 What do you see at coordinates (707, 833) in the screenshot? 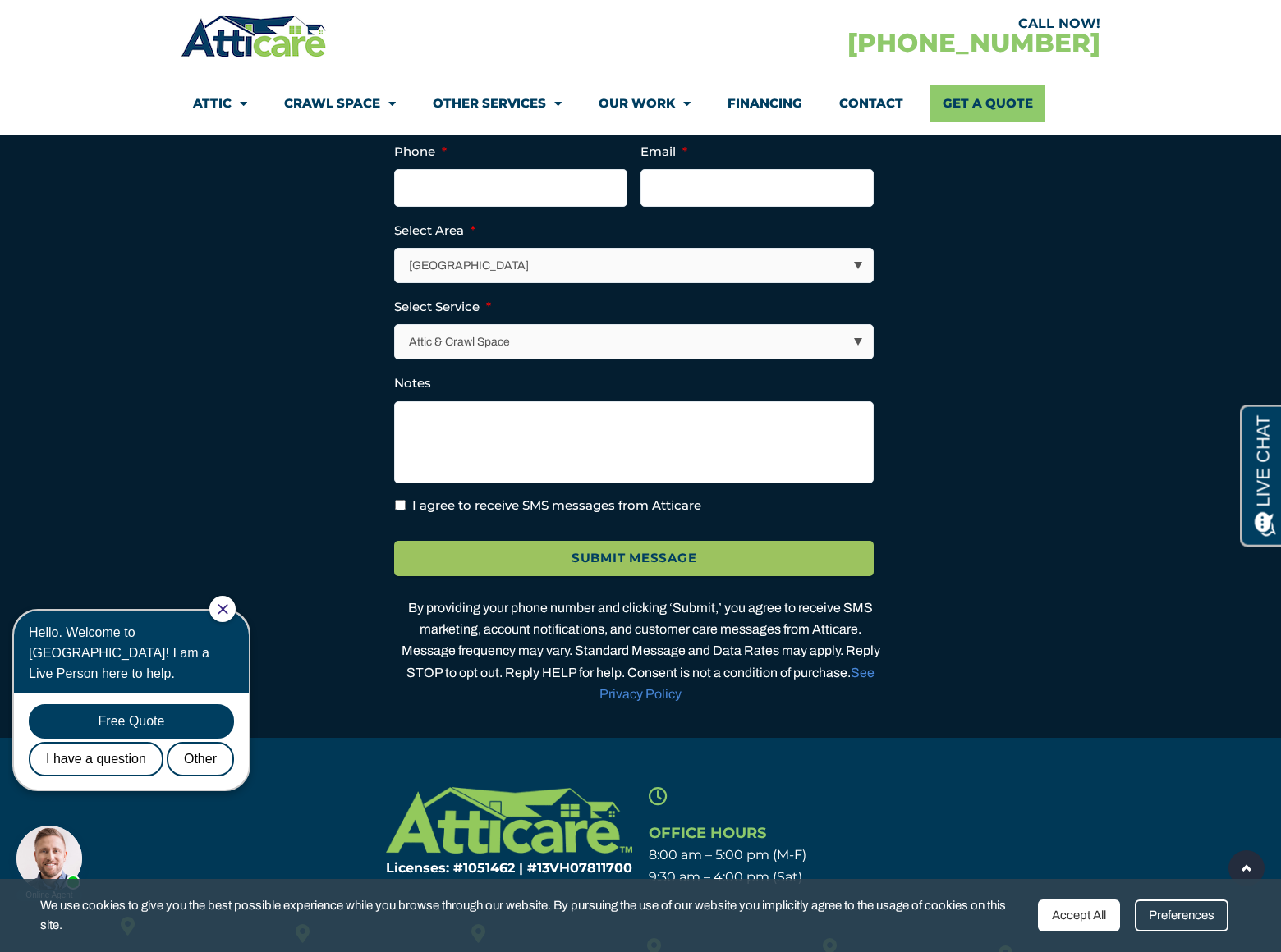
I see `span: Office Hours` at bounding box center [707, 833].